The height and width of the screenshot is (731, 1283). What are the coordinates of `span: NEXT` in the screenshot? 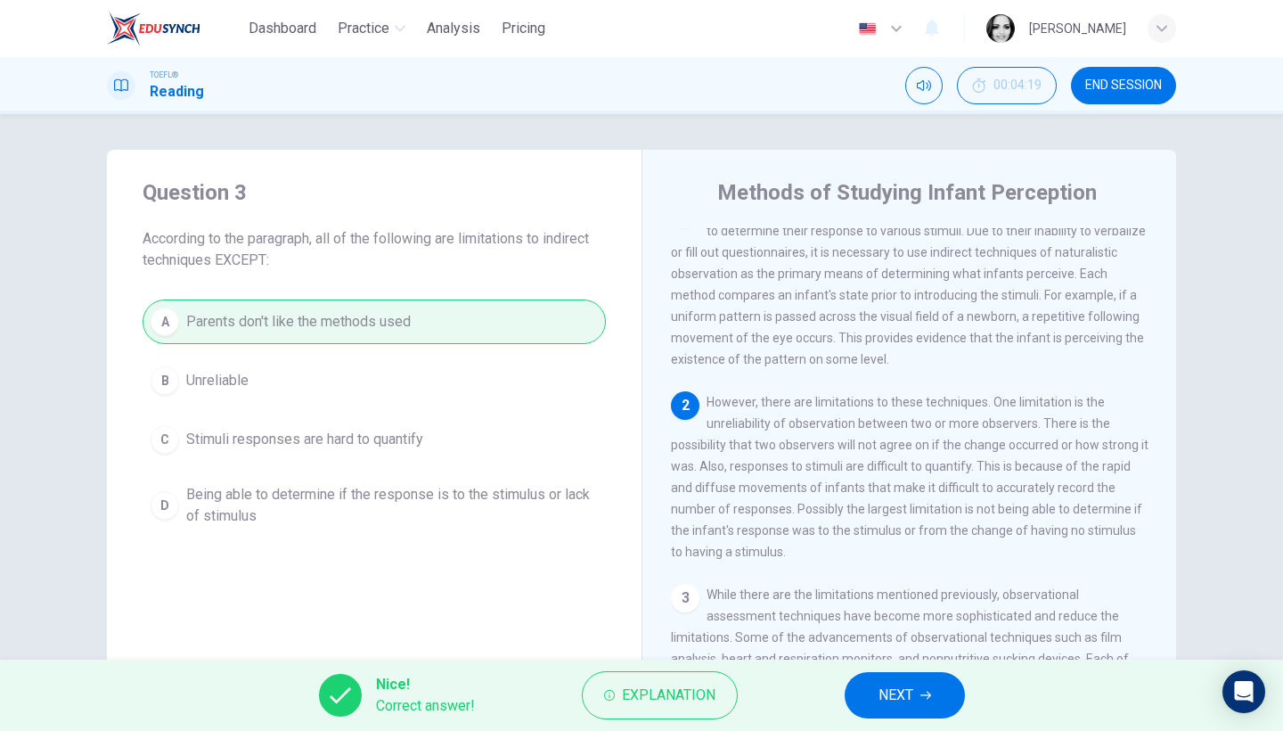 It's located at (896, 695).